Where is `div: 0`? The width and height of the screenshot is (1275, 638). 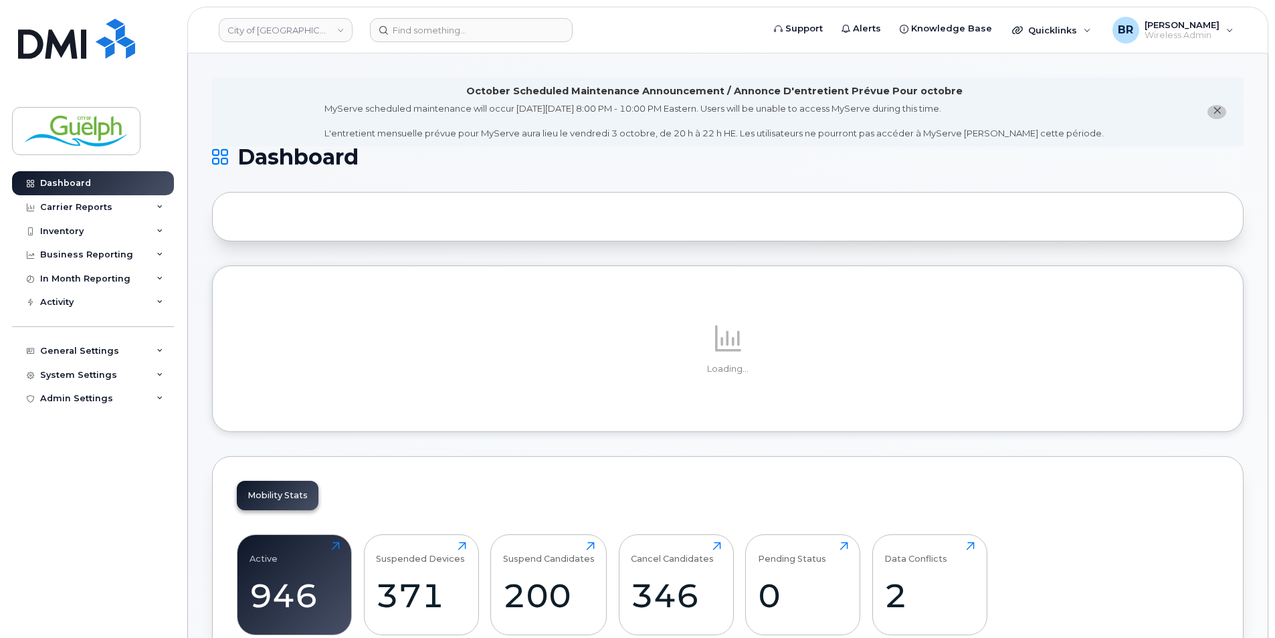 div: 0 is located at coordinates (803, 595).